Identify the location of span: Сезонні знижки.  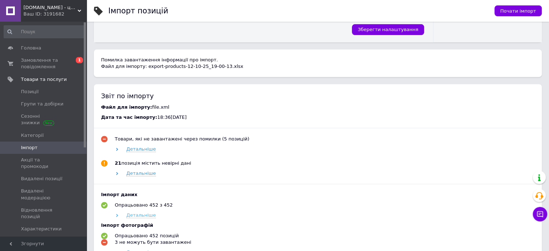
(44, 119).